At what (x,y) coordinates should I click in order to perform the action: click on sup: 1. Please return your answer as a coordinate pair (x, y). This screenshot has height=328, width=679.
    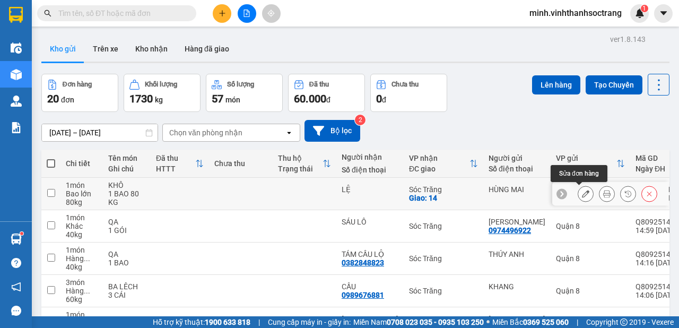
    Looking at the image, I should click on (645, 8).